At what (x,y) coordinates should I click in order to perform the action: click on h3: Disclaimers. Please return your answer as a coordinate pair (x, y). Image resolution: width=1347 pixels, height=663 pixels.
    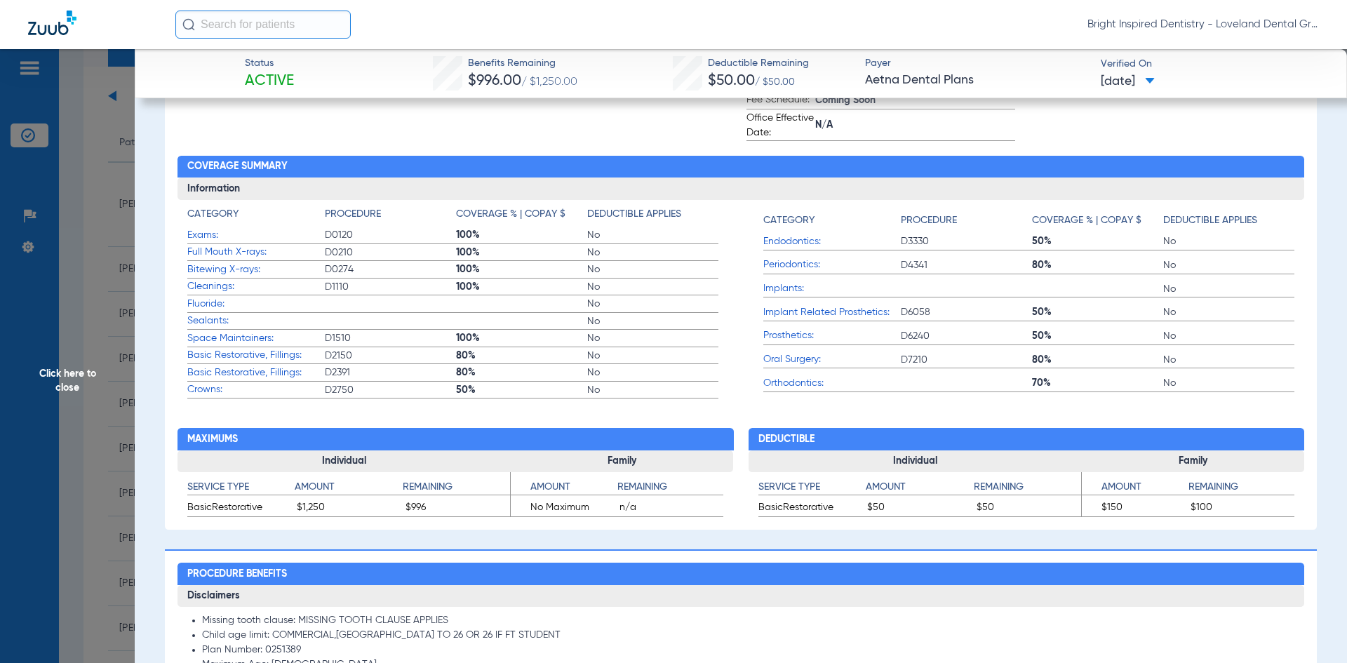
    Looking at the image, I should click on (741, 596).